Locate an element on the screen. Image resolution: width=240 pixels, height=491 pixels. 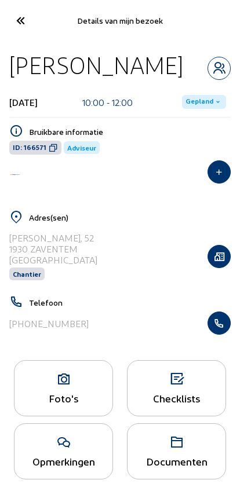
h5: Telefoon is located at coordinates (130, 302).